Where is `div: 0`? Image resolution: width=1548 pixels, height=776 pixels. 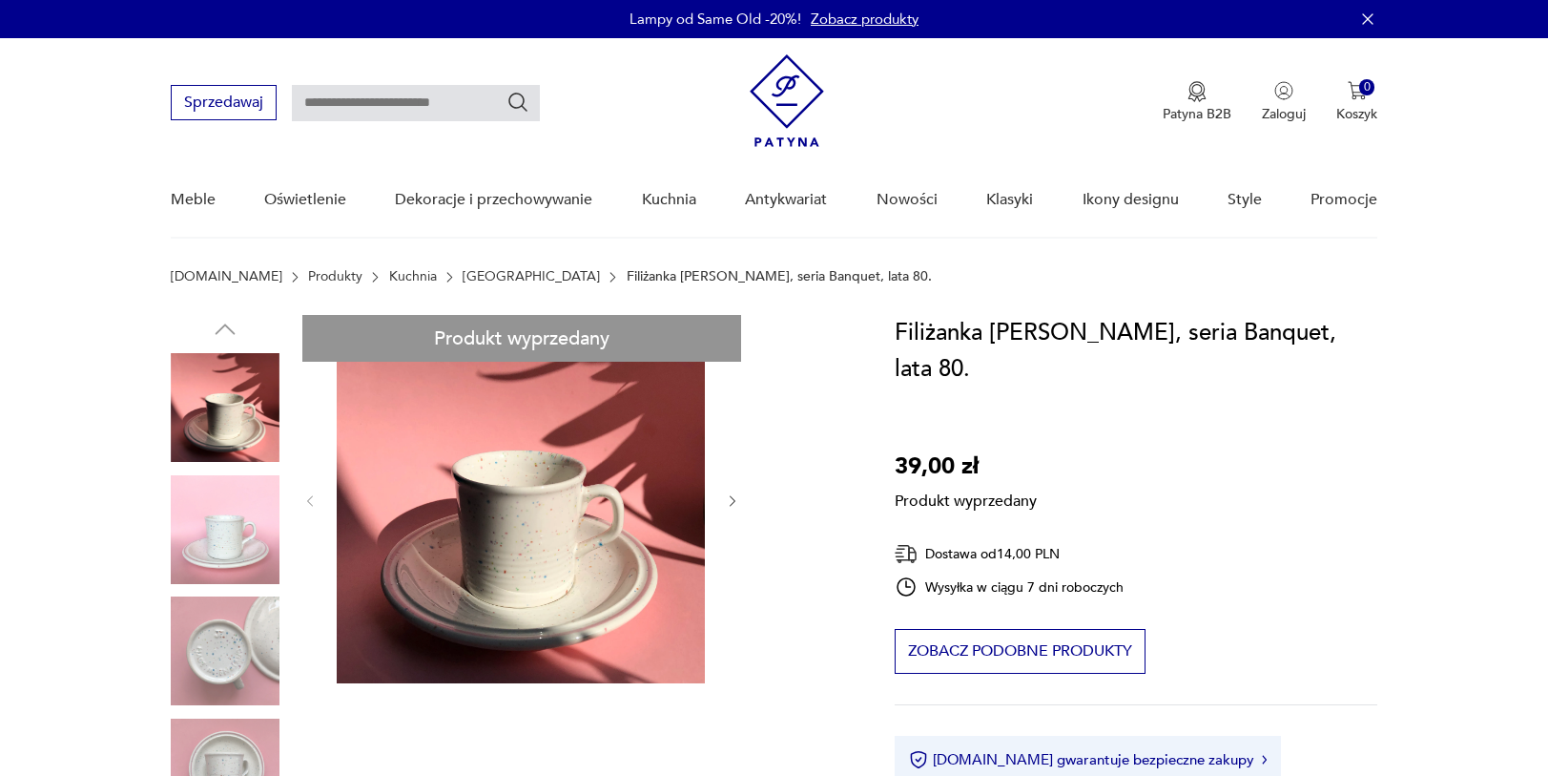 div: 0 is located at coordinates (1367, 87).